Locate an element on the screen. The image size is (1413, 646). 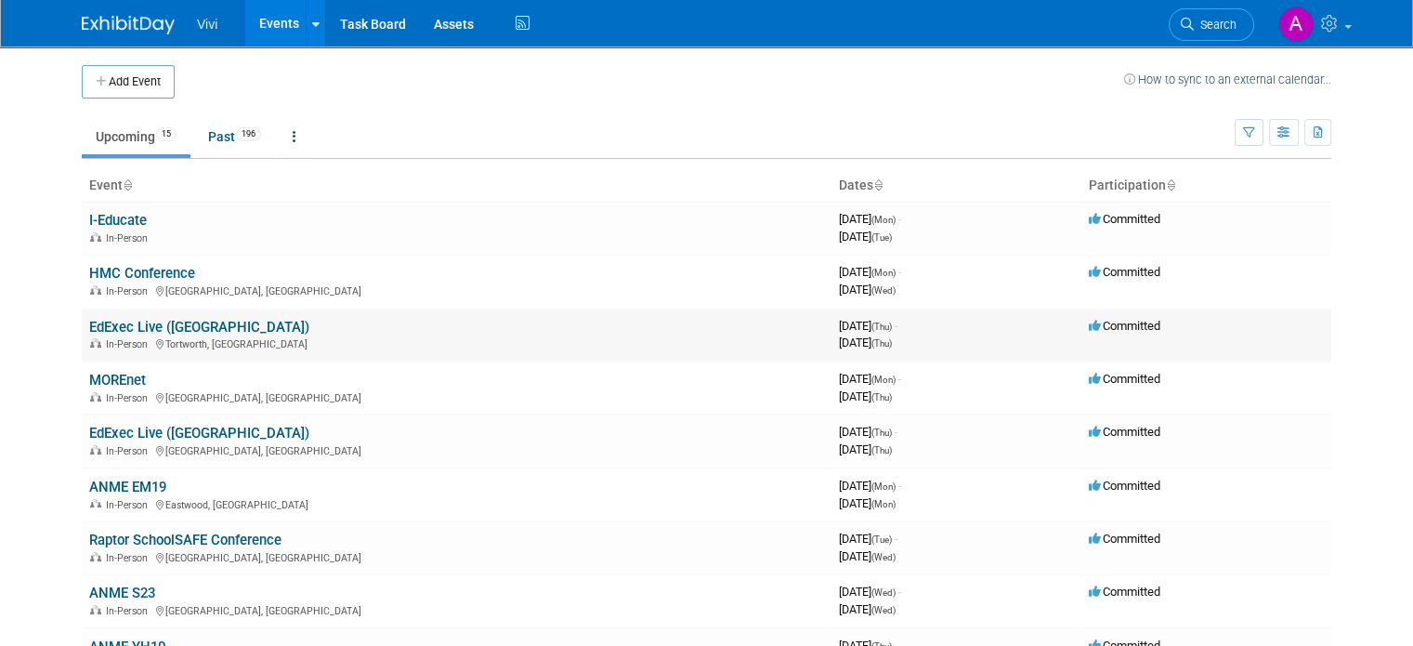
a: ANME S23 is located at coordinates (122, 593).